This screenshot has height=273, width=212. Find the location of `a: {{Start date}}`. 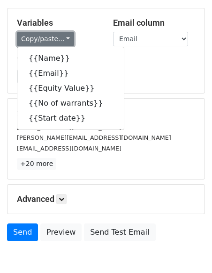

a: {{Start date}} is located at coordinates (70, 118).